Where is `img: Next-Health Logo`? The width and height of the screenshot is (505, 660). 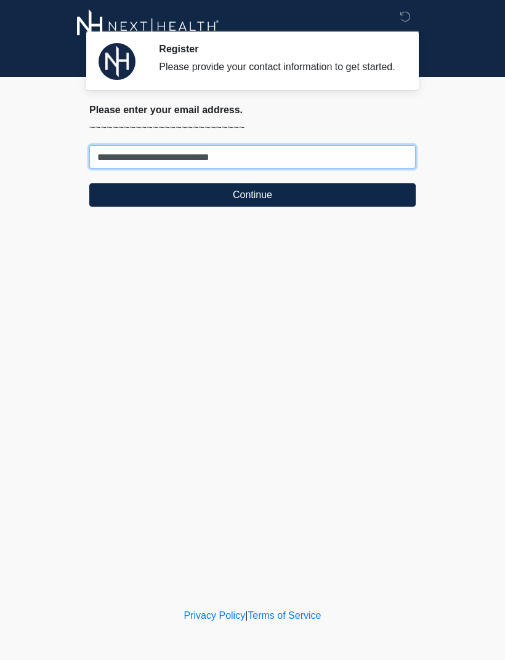 img: Next-Health Logo is located at coordinates (148, 26).